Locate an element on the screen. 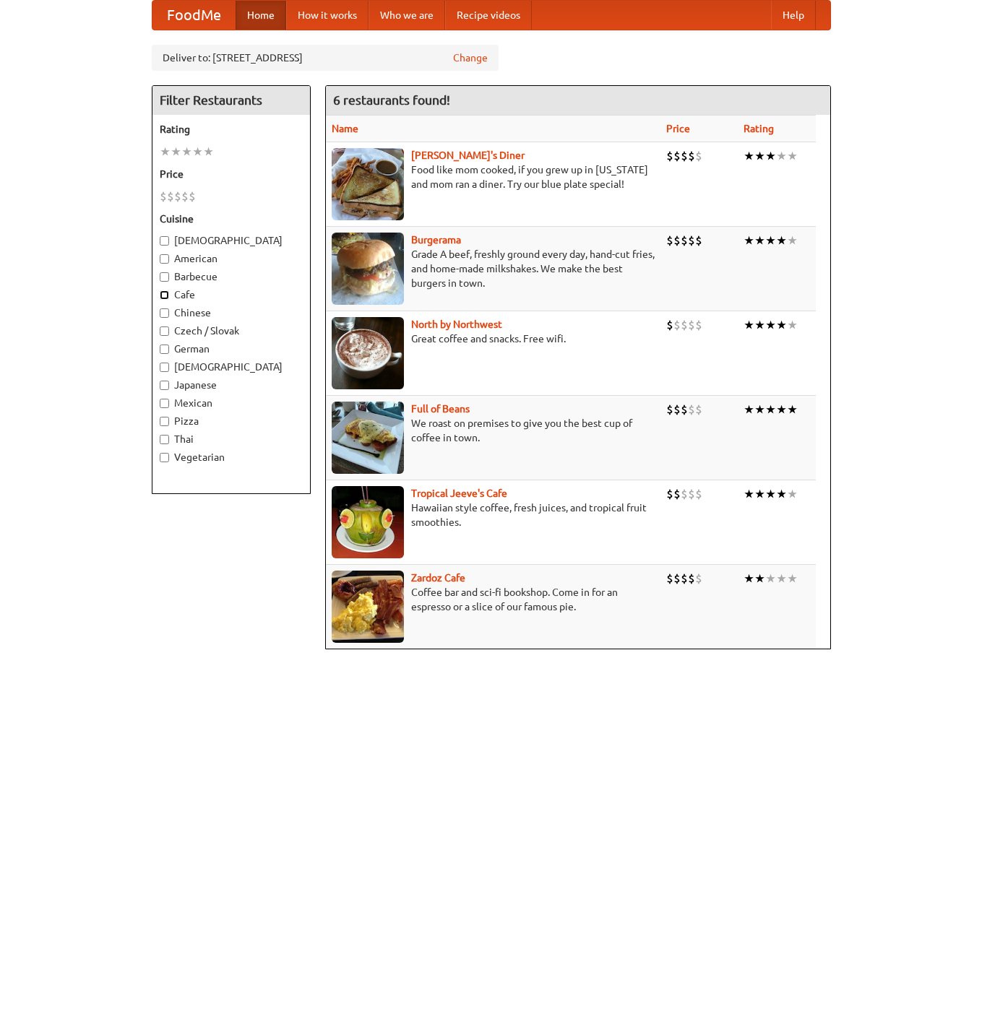 This screenshot has height=1022, width=982. a: Change is located at coordinates (470, 58).